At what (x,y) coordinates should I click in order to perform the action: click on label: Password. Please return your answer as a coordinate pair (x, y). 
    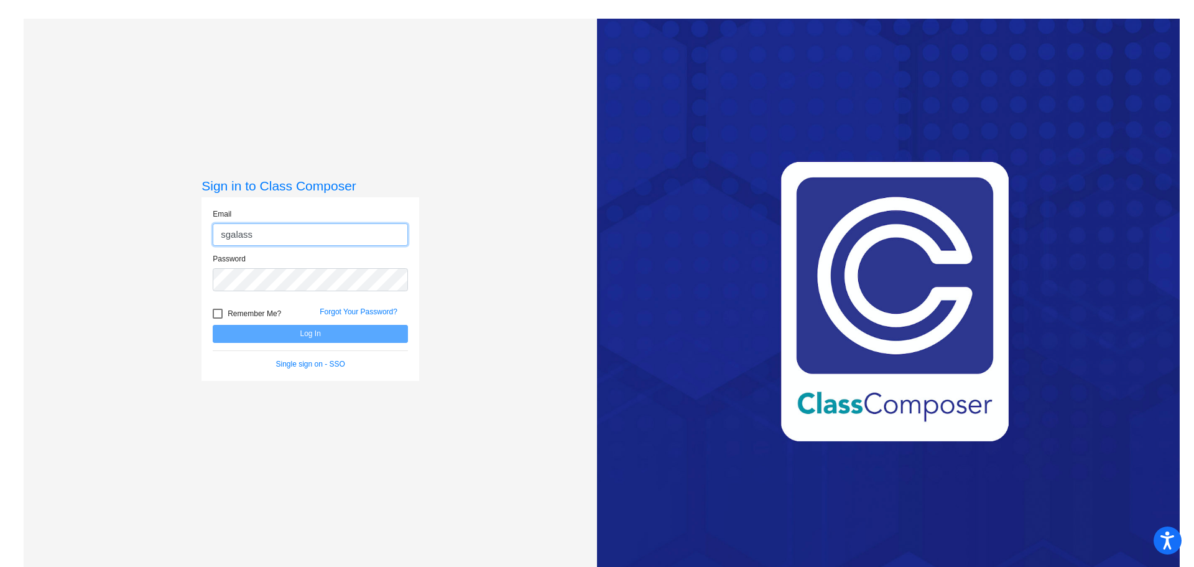
    Looking at the image, I should click on (229, 259).